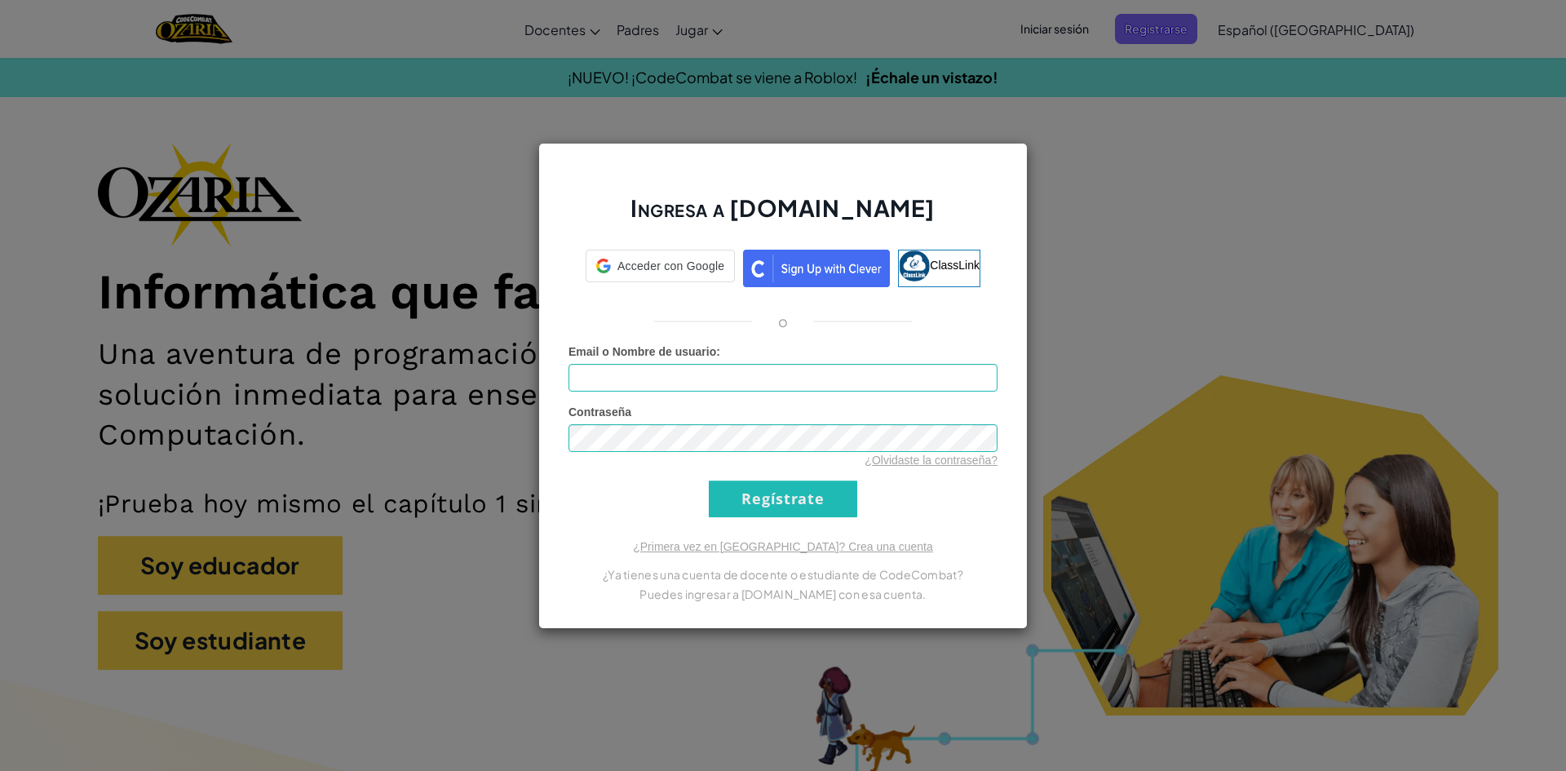 The width and height of the screenshot is (1566, 771). Describe the element at coordinates (600, 412) in the screenshot. I see `span: Contraseña` at that location.